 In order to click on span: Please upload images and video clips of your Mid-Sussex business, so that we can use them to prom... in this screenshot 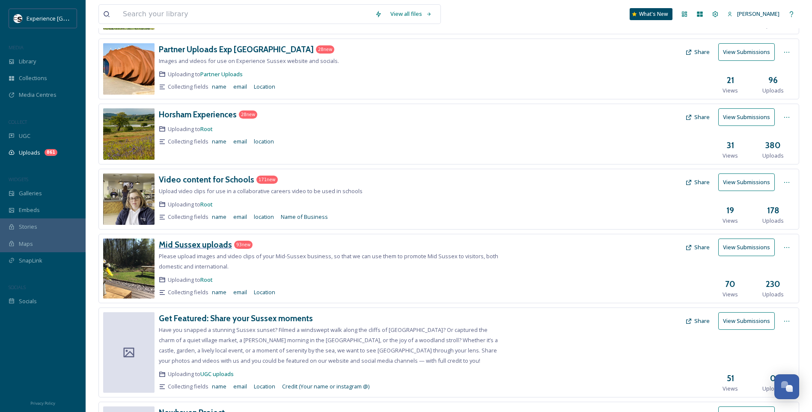, I will do `click(328, 261)`.